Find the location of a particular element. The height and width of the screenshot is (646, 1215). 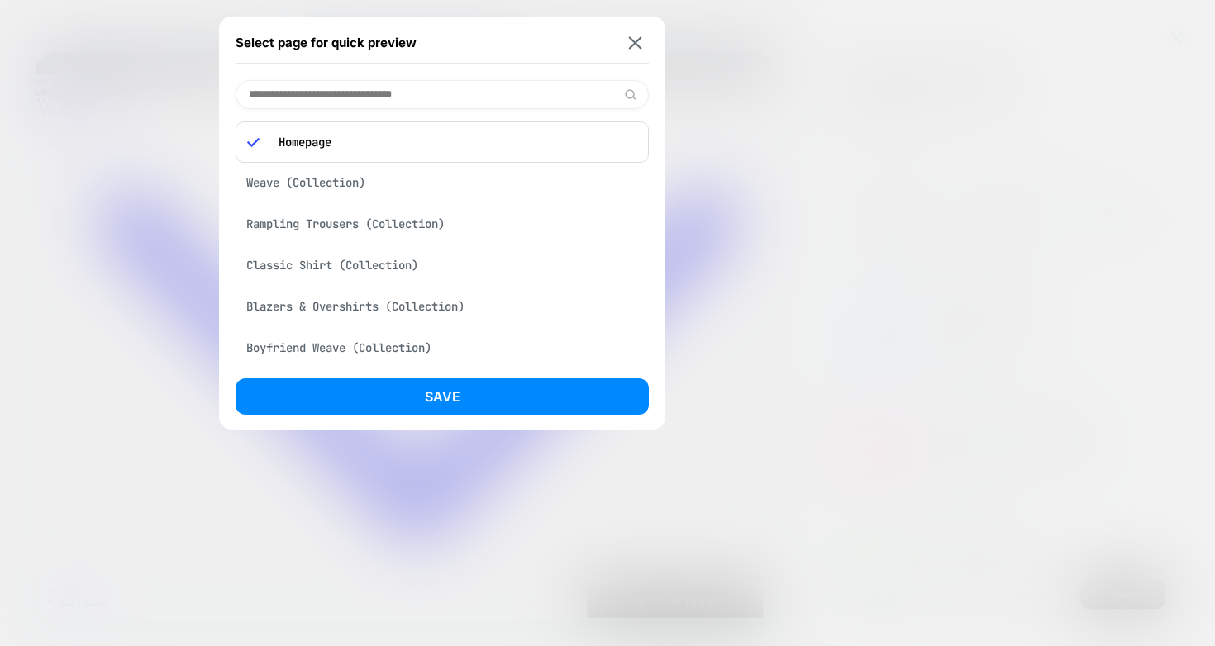

div: Weave (Collection) is located at coordinates (442, 183).